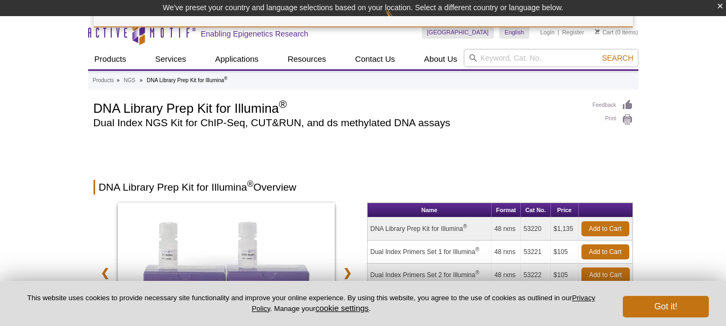 Image resolution: width=726 pixels, height=326 pixels. What do you see at coordinates (572, 32) in the screenshot?
I see `a: Register` at bounding box center [572, 32].